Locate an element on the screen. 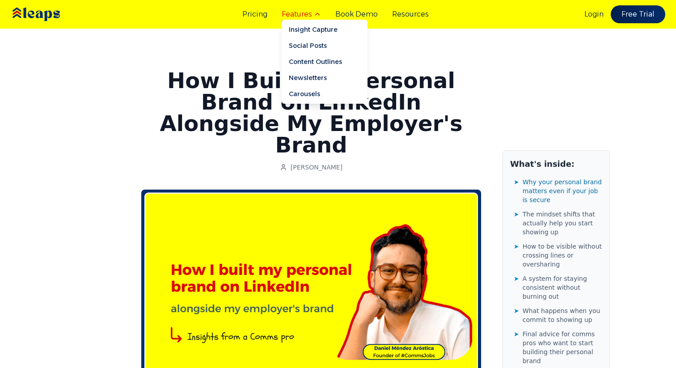 The image size is (676, 368). a: Resources is located at coordinates (410, 14).